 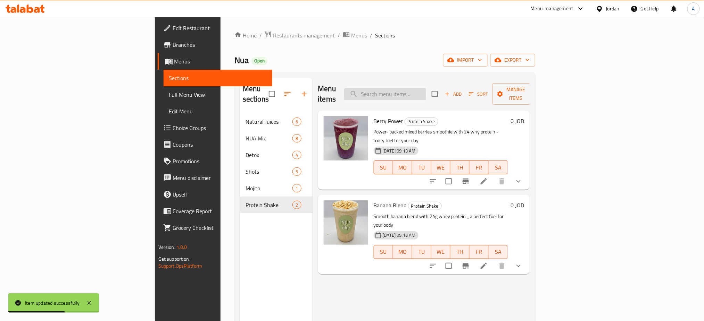 What do you see at coordinates (612, 9) in the screenshot?
I see `div: Jordan` at bounding box center [612, 9].